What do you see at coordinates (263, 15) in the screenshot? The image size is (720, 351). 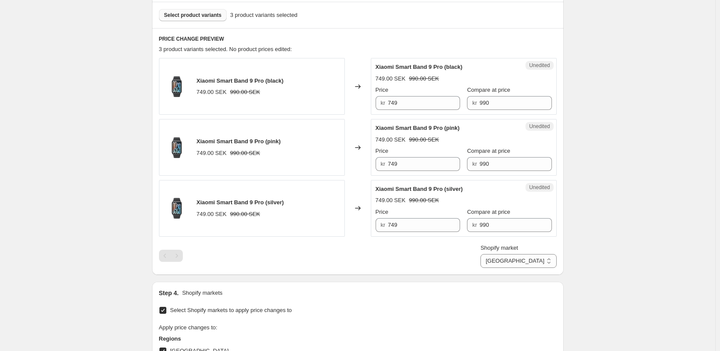 I see `span: 3 product variants selected` at bounding box center [263, 15].